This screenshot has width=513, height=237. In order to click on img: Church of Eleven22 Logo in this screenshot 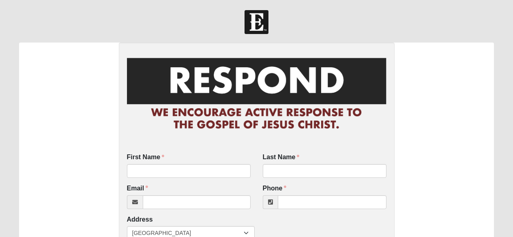, I will do `click(256, 22)`.